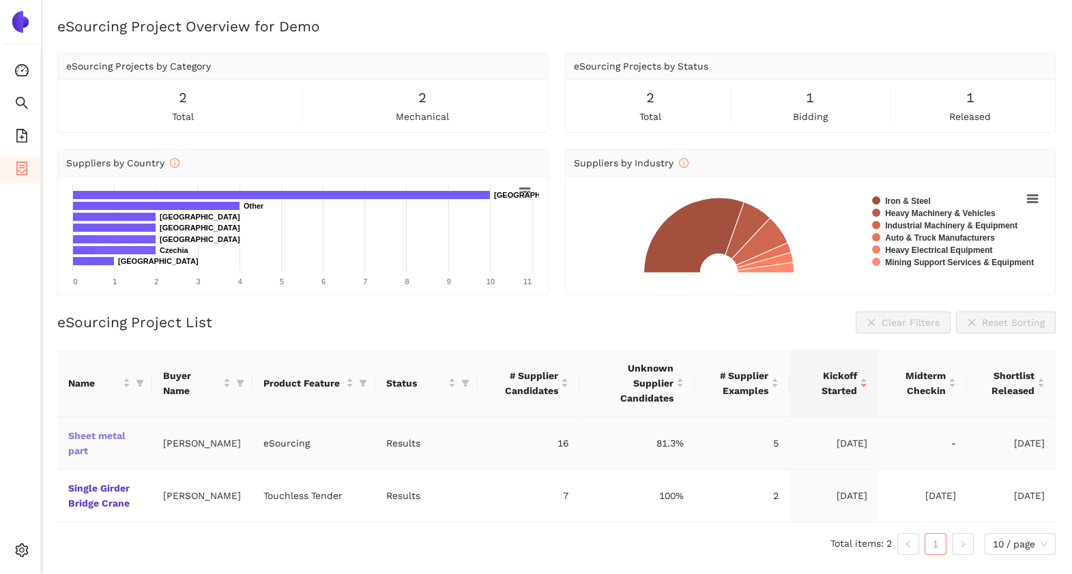 The width and height of the screenshot is (1072, 574). Describe the element at coordinates (1020, 544) in the screenshot. I see `div: Page Size` at that location.